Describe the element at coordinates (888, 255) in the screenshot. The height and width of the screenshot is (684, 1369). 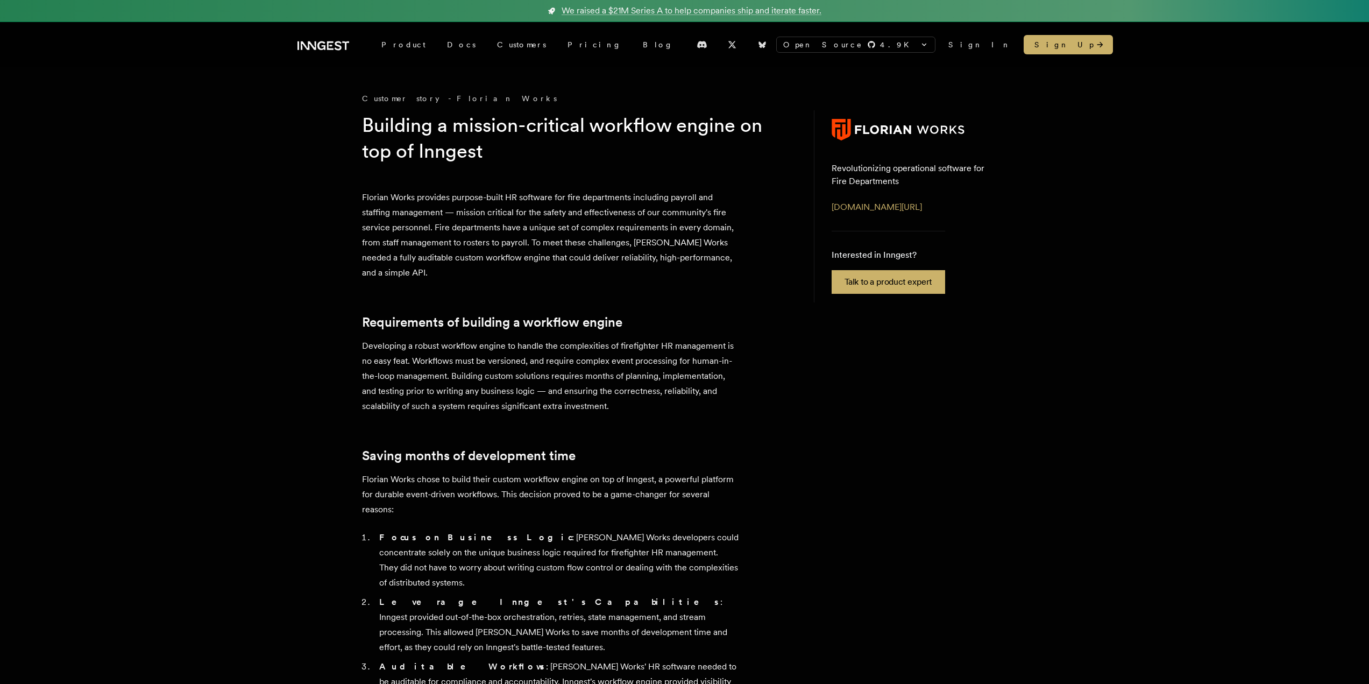
I see `p: Interested in Inngest?` at that location.